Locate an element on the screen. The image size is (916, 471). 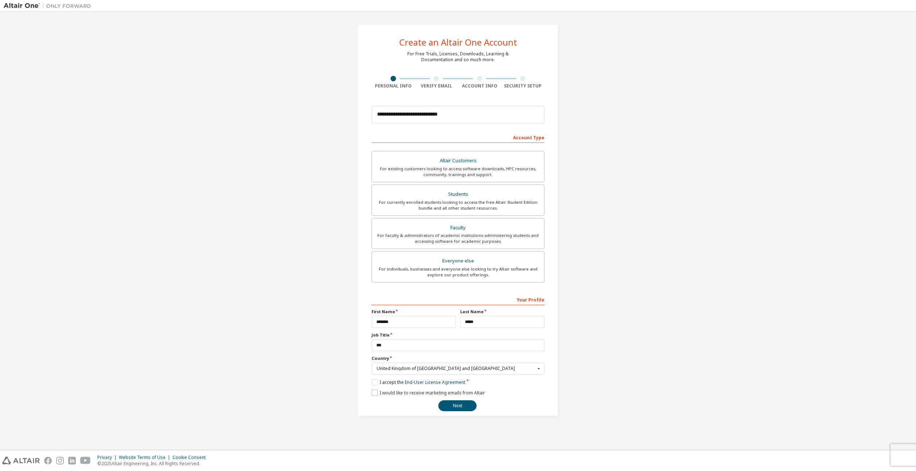
label: Job Title is located at coordinates (458, 335).